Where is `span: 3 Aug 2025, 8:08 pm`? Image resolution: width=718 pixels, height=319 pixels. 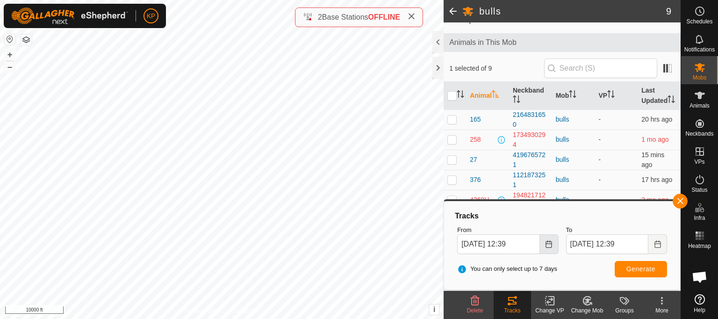 span: 3 Aug 2025, 8:08 pm is located at coordinates (655, 139).